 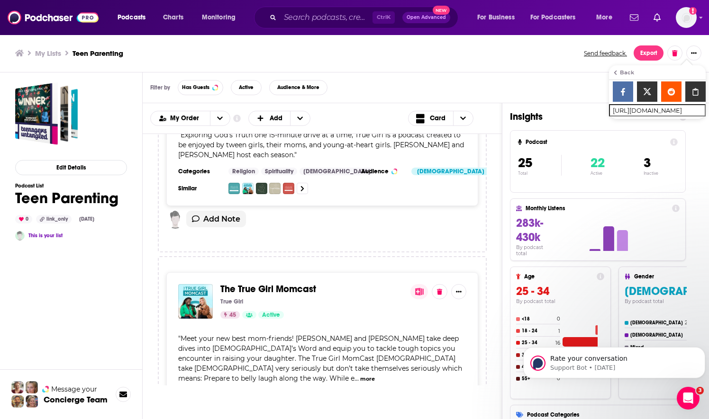 What do you see at coordinates (560, 291) in the screenshot?
I see `h3: 25 - 34` at bounding box center [560, 291].